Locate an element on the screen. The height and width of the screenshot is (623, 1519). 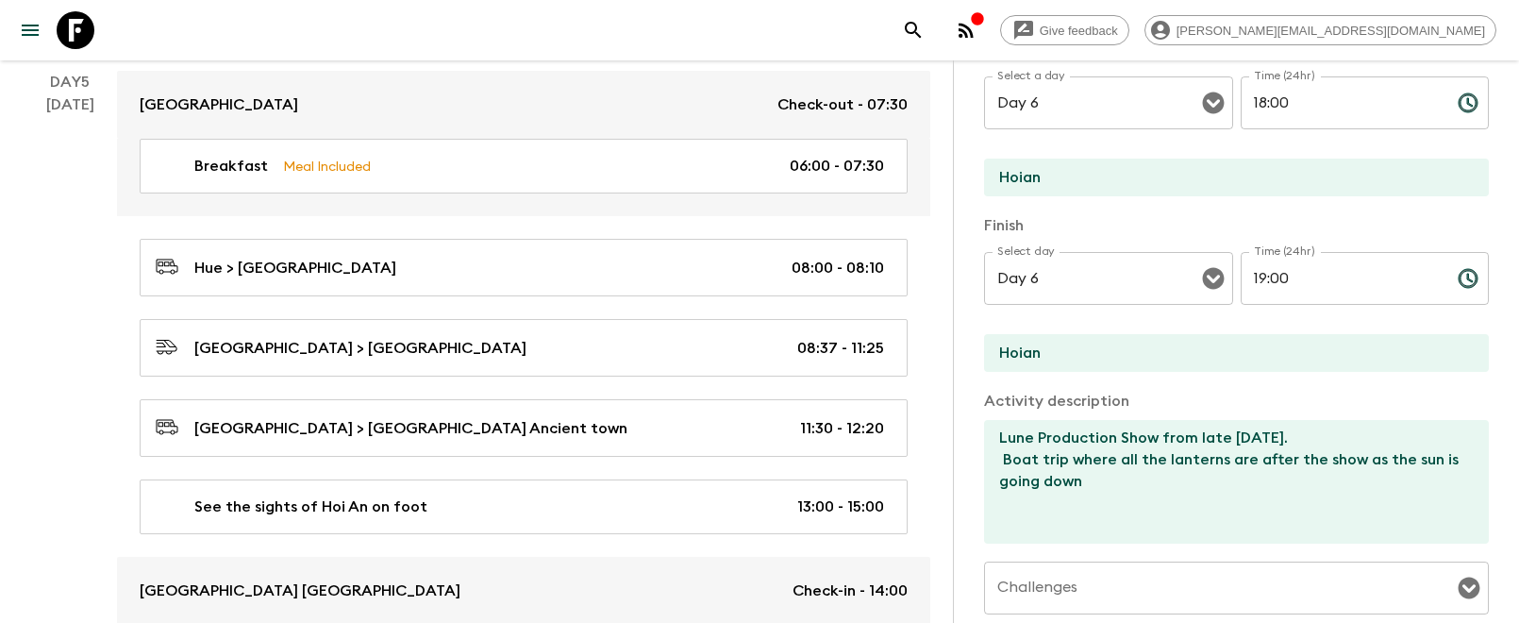
a: Give feedback is located at coordinates (1064, 30).